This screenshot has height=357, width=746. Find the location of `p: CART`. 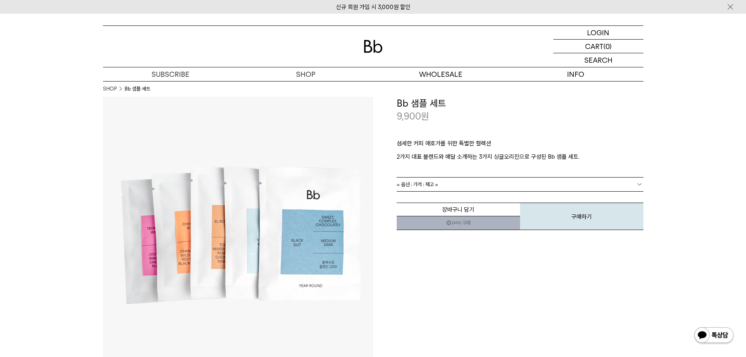

p: CART is located at coordinates (594, 46).